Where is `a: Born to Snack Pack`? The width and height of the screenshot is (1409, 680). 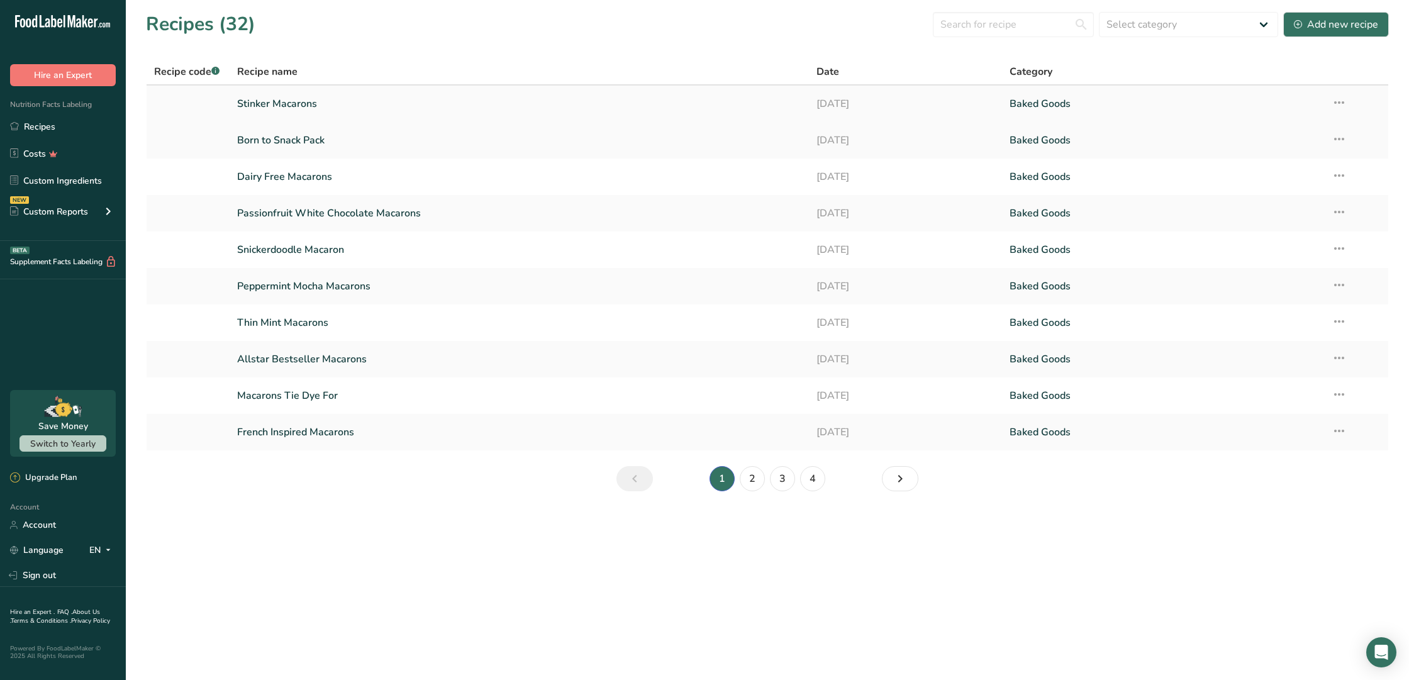
a: Born to Snack Pack is located at coordinates (519, 140).